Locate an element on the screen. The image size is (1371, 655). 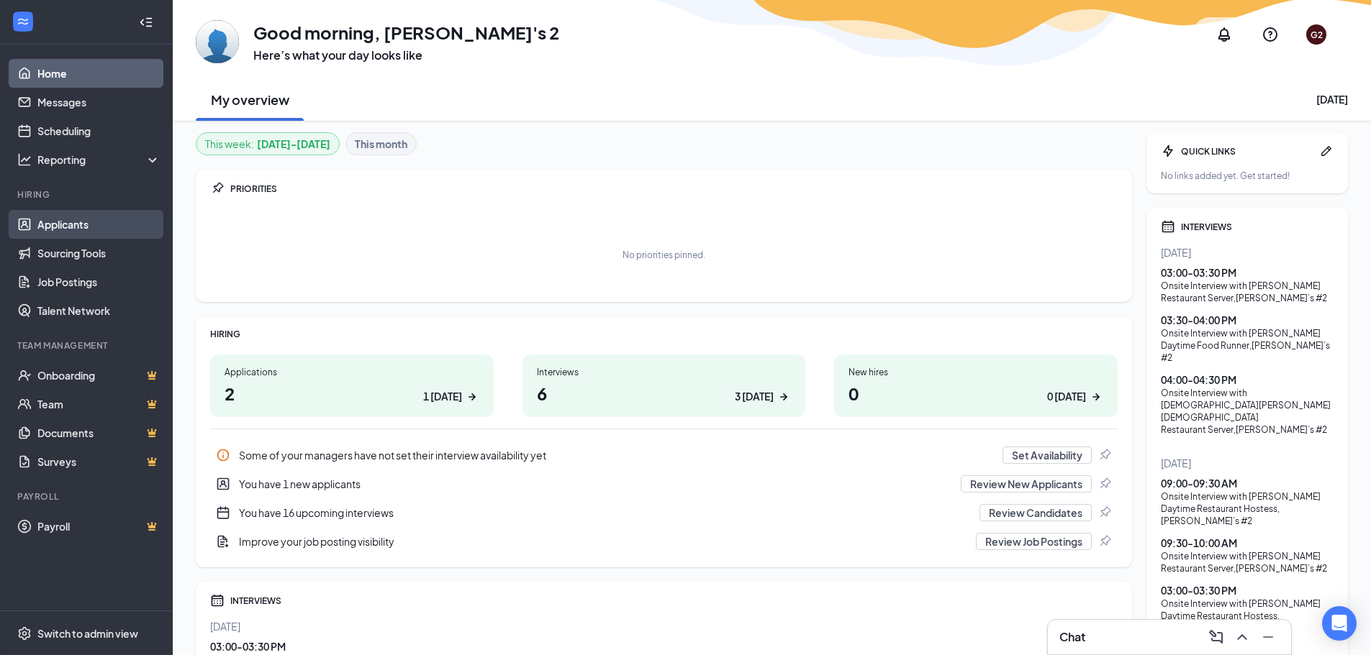
svg: Settings is located at coordinates (24, 634).